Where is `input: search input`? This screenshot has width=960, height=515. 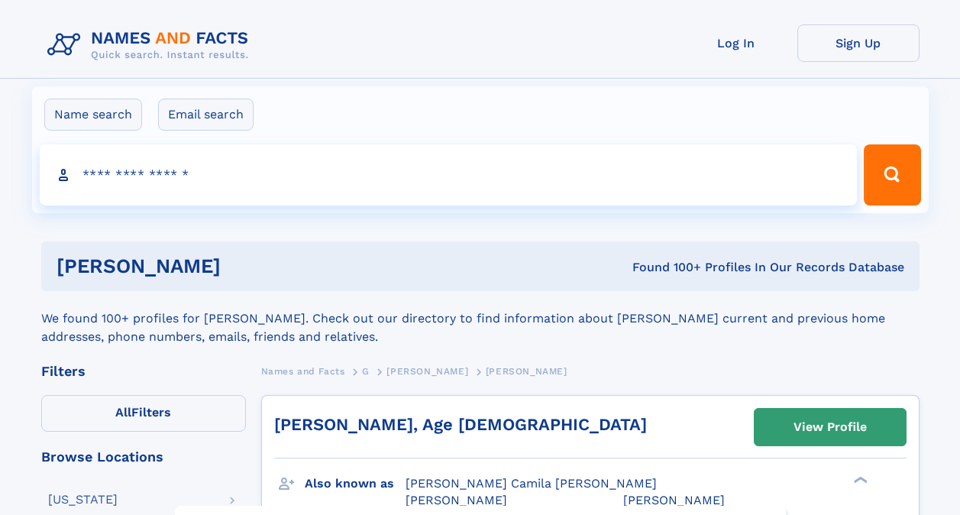 input: search input is located at coordinates (448, 175).